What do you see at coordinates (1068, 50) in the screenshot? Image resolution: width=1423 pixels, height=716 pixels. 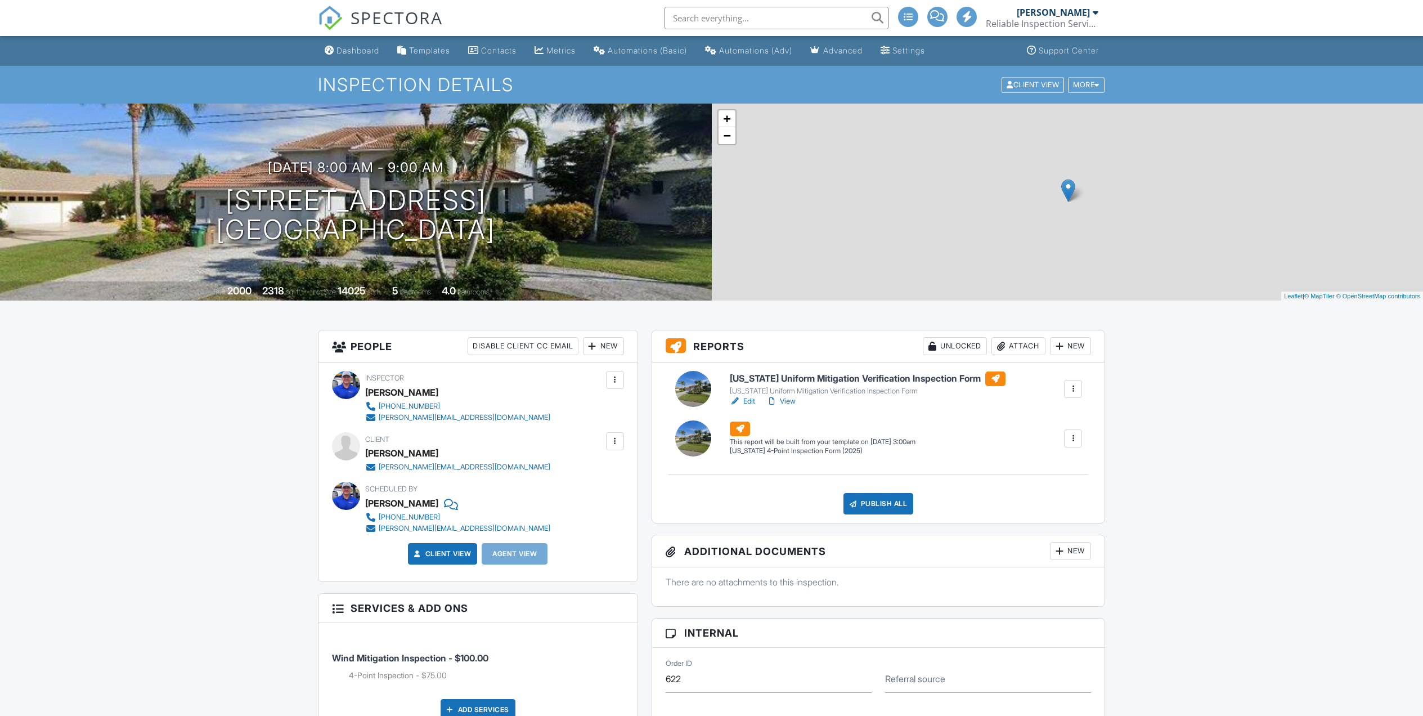 I see `div: Support Center` at bounding box center [1068, 50].